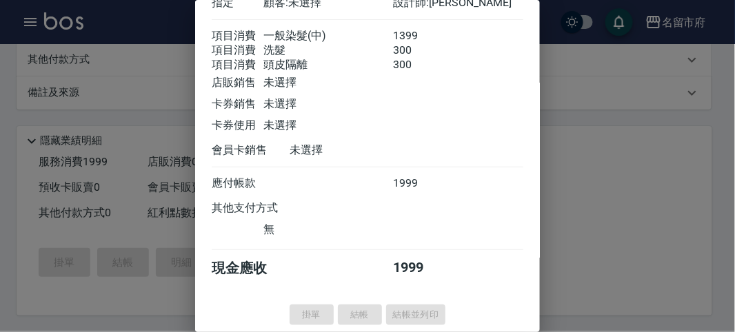  What do you see at coordinates (419, 36) in the screenshot?
I see `div: 1399` at bounding box center [419, 36].